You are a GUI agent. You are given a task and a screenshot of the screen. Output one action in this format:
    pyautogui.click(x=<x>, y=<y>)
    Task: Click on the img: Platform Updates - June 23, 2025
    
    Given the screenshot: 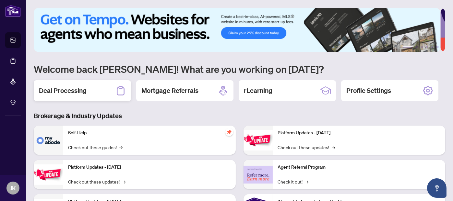 What is the action you would take?
    pyautogui.click(x=258, y=140)
    